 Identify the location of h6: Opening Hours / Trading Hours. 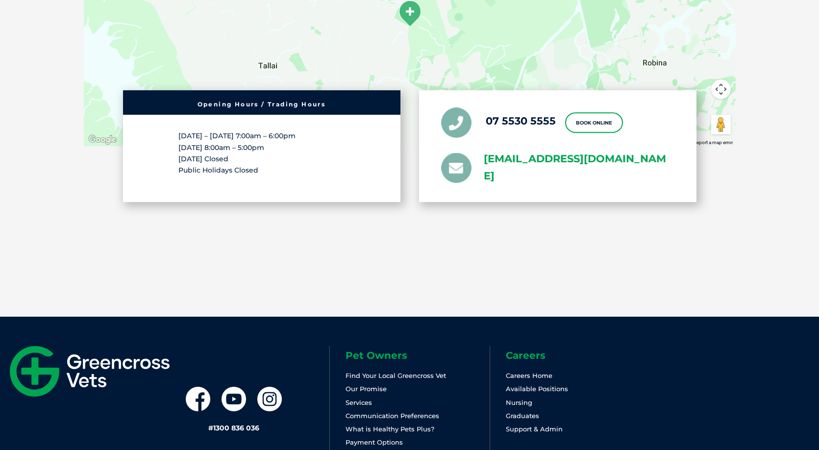
(262, 104).